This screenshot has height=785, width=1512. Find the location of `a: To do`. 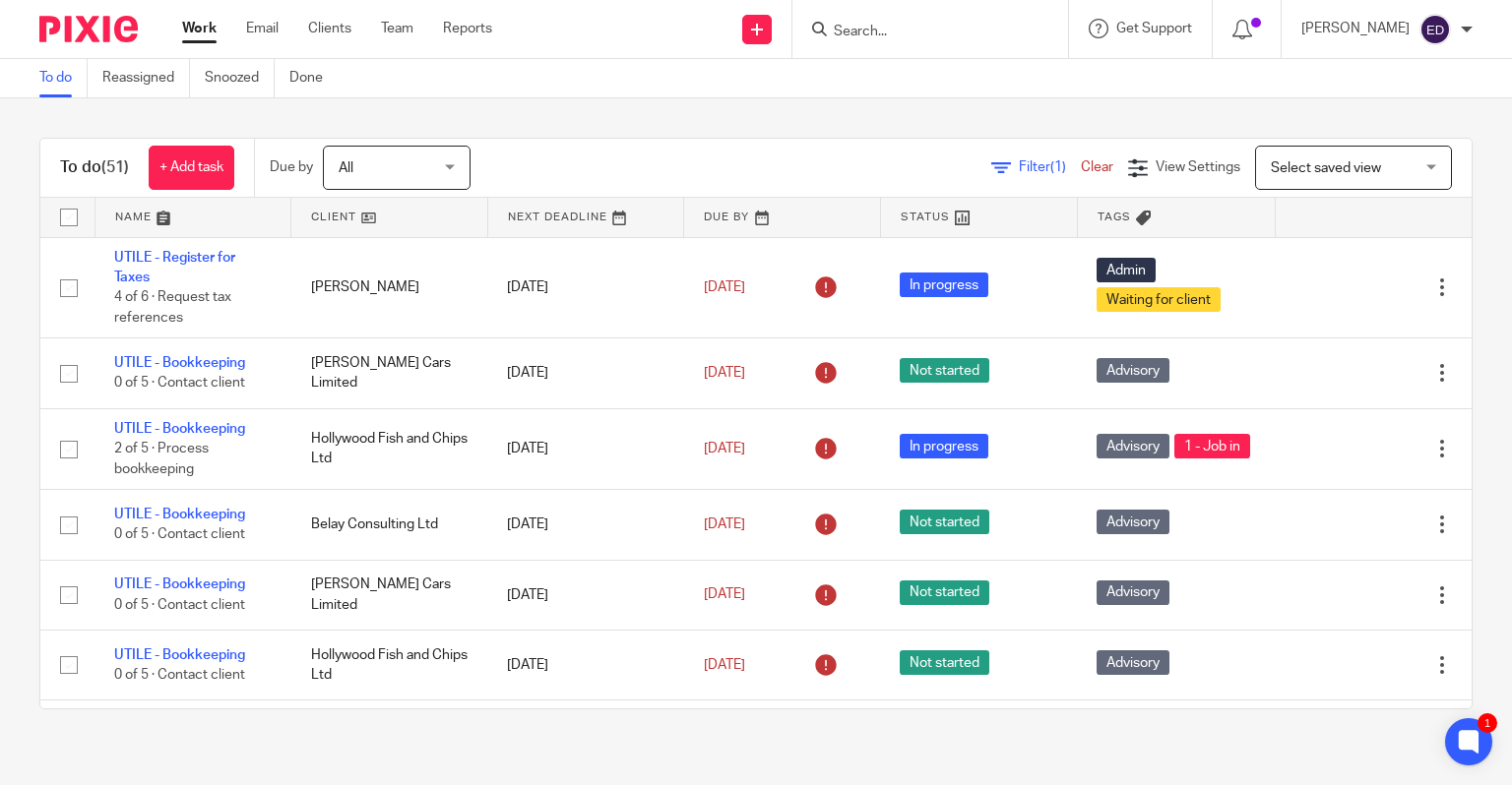

a: To do is located at coordinates (63, 77).